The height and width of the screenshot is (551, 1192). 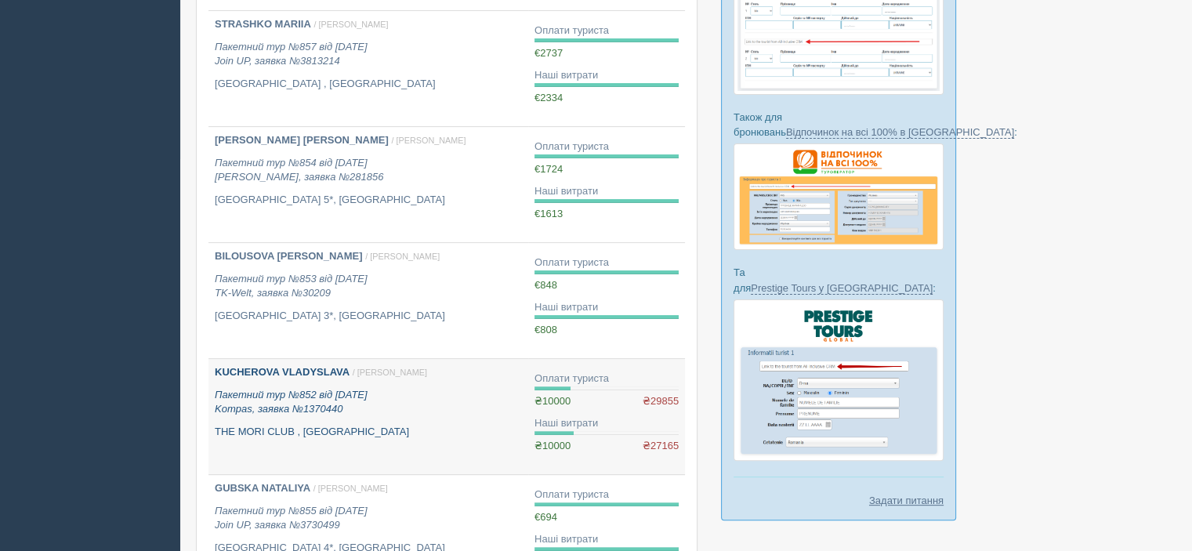 What do you see at coordinates (263, 487) in the screenshot?
I see `b: GUBSKA NATALIYA` at bounding box center [263, 487].